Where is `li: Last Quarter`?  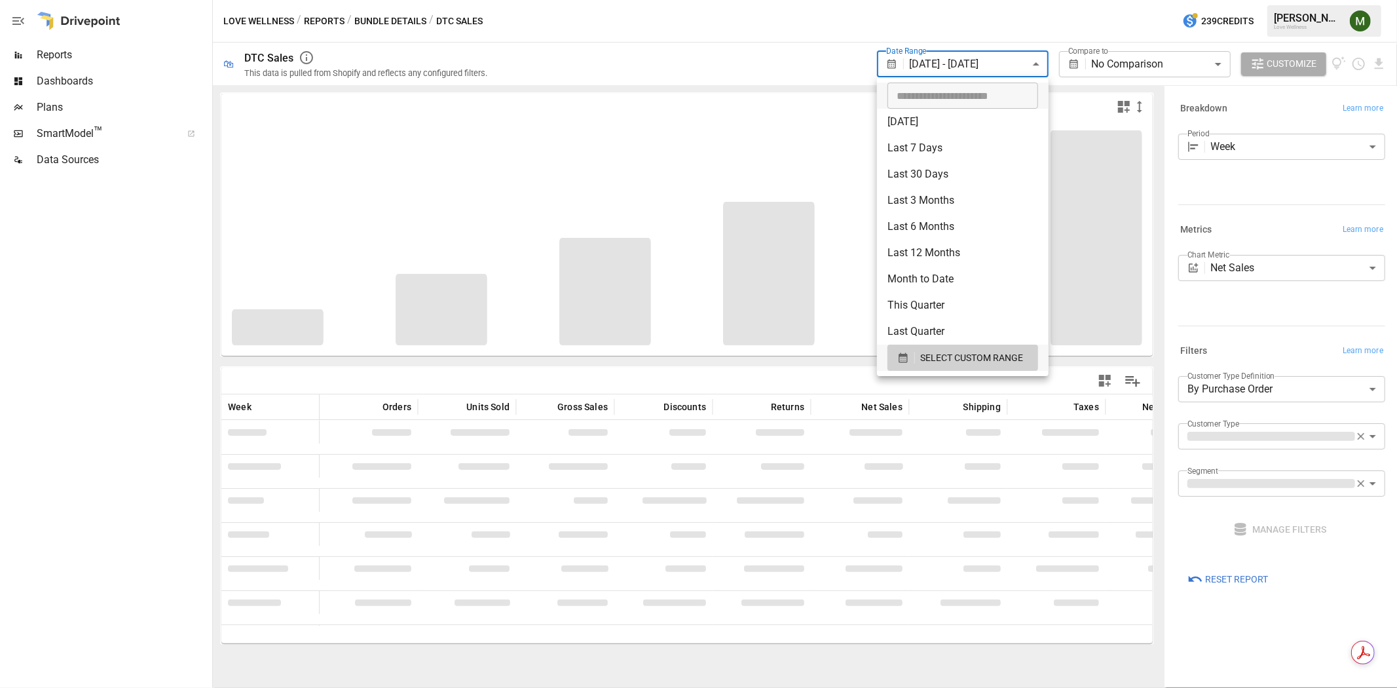 li: Last Quarter is located at coordinates (963, 331).